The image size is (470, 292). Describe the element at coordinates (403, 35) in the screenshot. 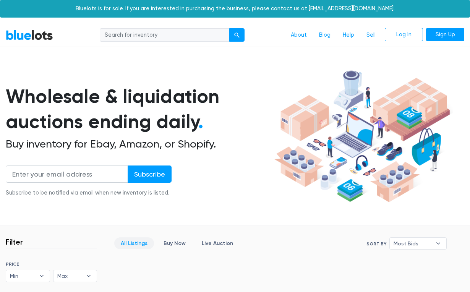

I see `a: Log In` at that location.